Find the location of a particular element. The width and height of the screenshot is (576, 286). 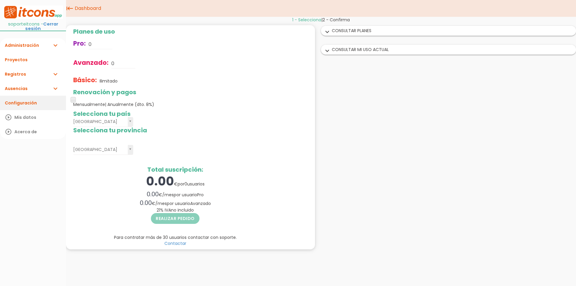

h2: Selecciona tu país is located at coordinates (175, 114).